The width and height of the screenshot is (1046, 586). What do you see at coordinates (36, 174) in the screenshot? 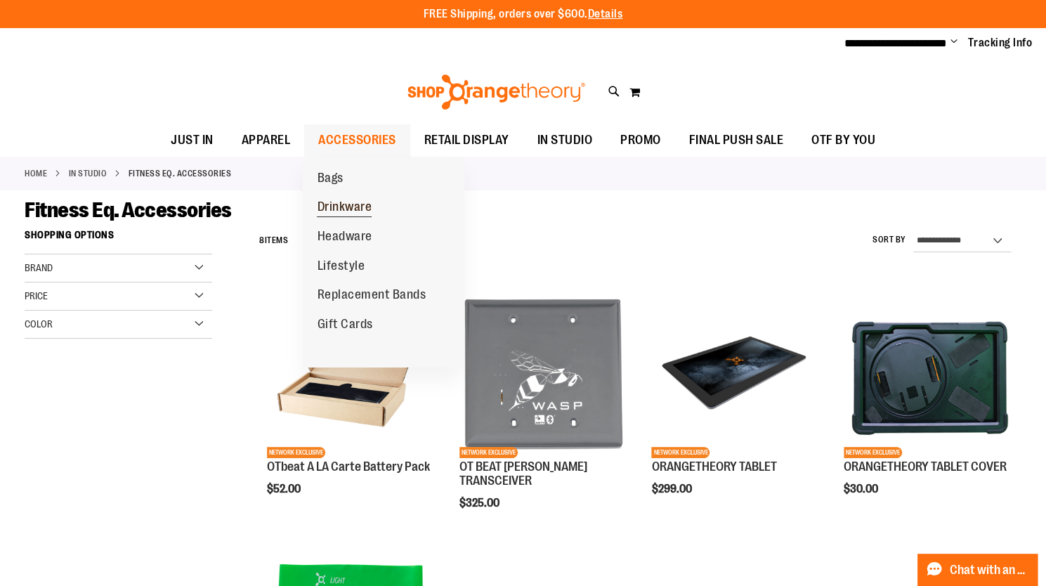
I see `a: Home` at bounding box center [36, 174].